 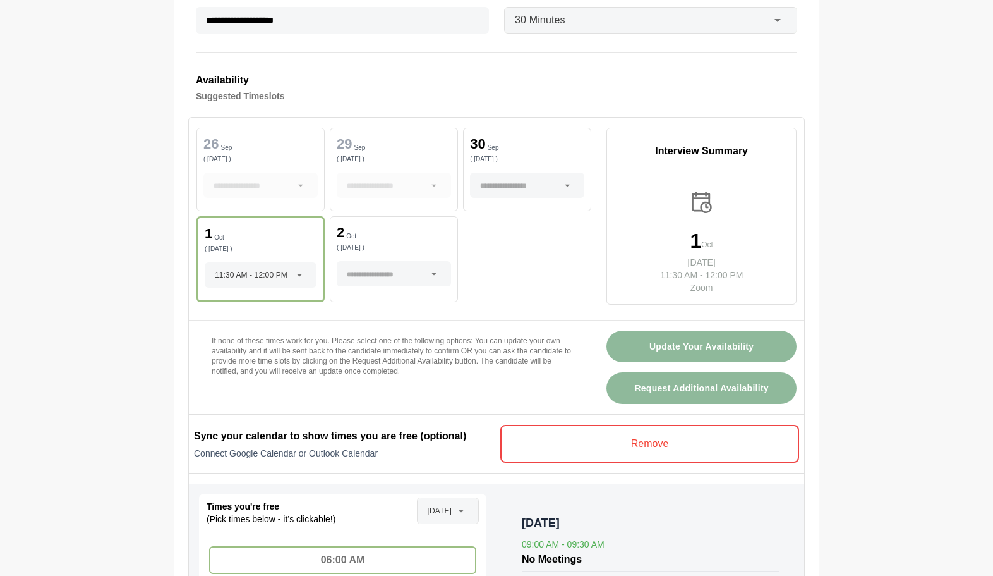 What do you see at coordinates (701, 151) in the screenshot?
I see `p: Interview Summary` at bounding box center [701, 151].